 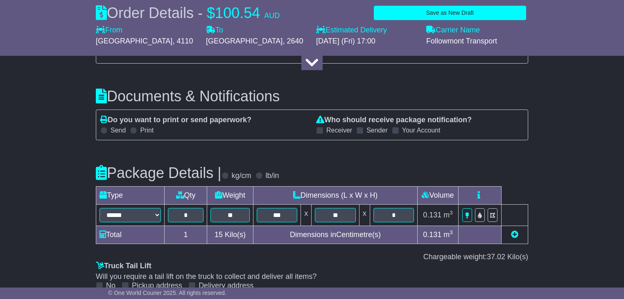 I want to click on span: © One World Courier 2025. All rights reserved., so click(x=167, y=292).